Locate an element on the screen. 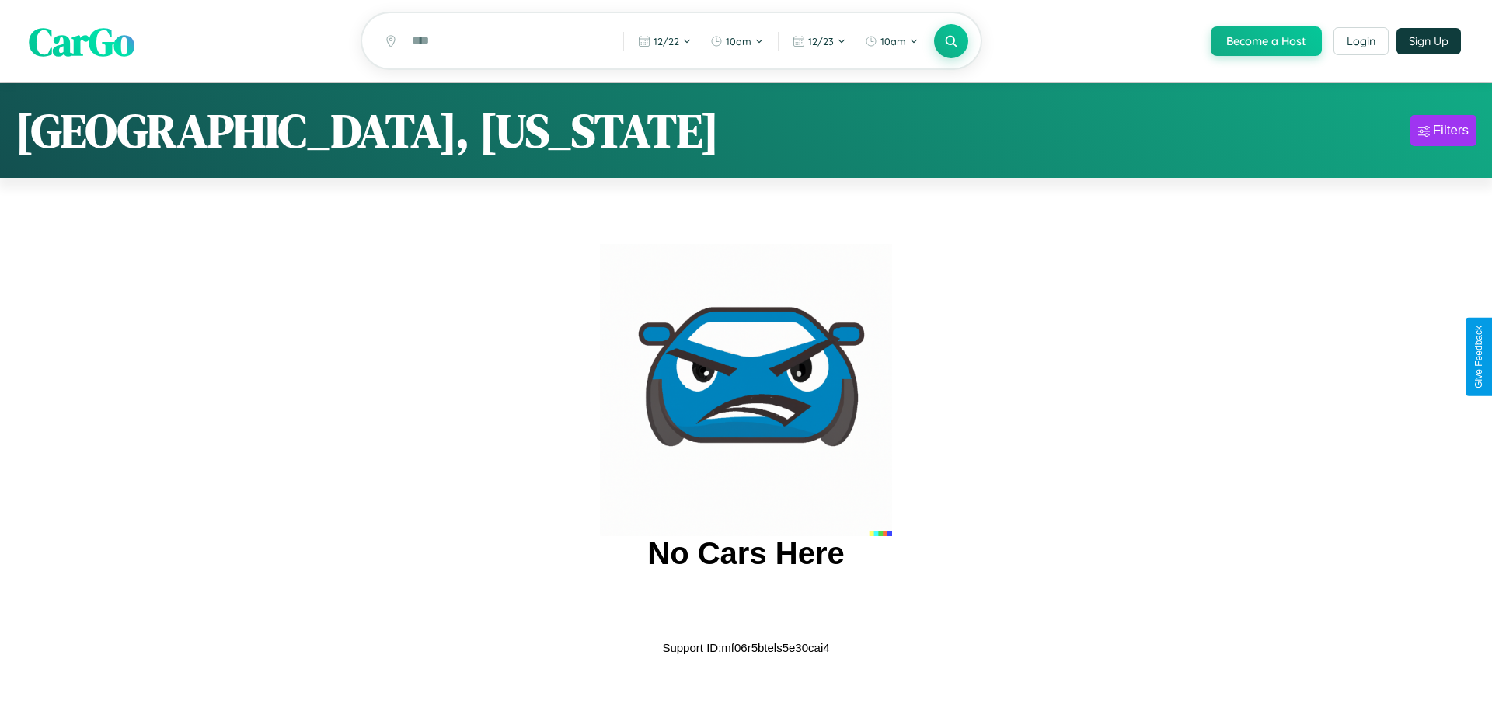 The image size is (1492, 714). h2: No Cars Here is located at coordinates (745, 553).